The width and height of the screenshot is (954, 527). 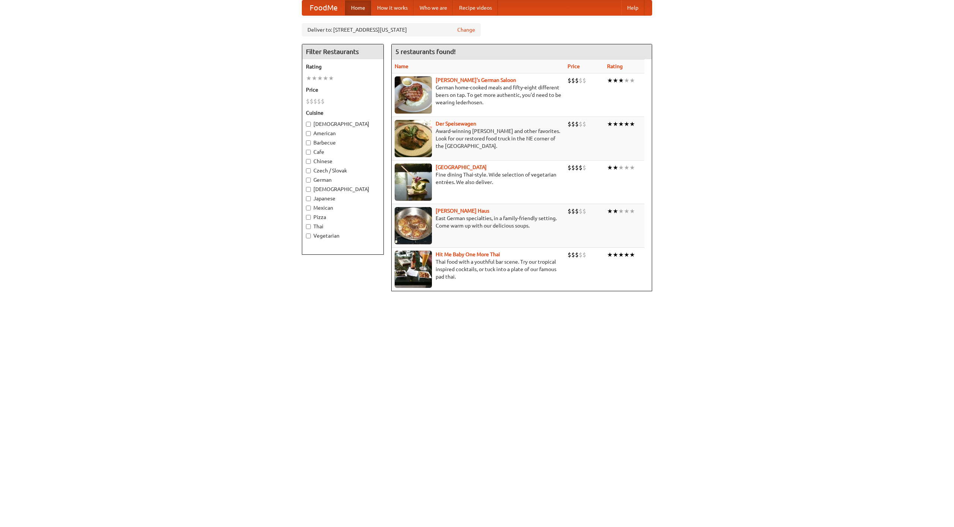 I want to click on input: Mexican, so click(x=308, y=208).